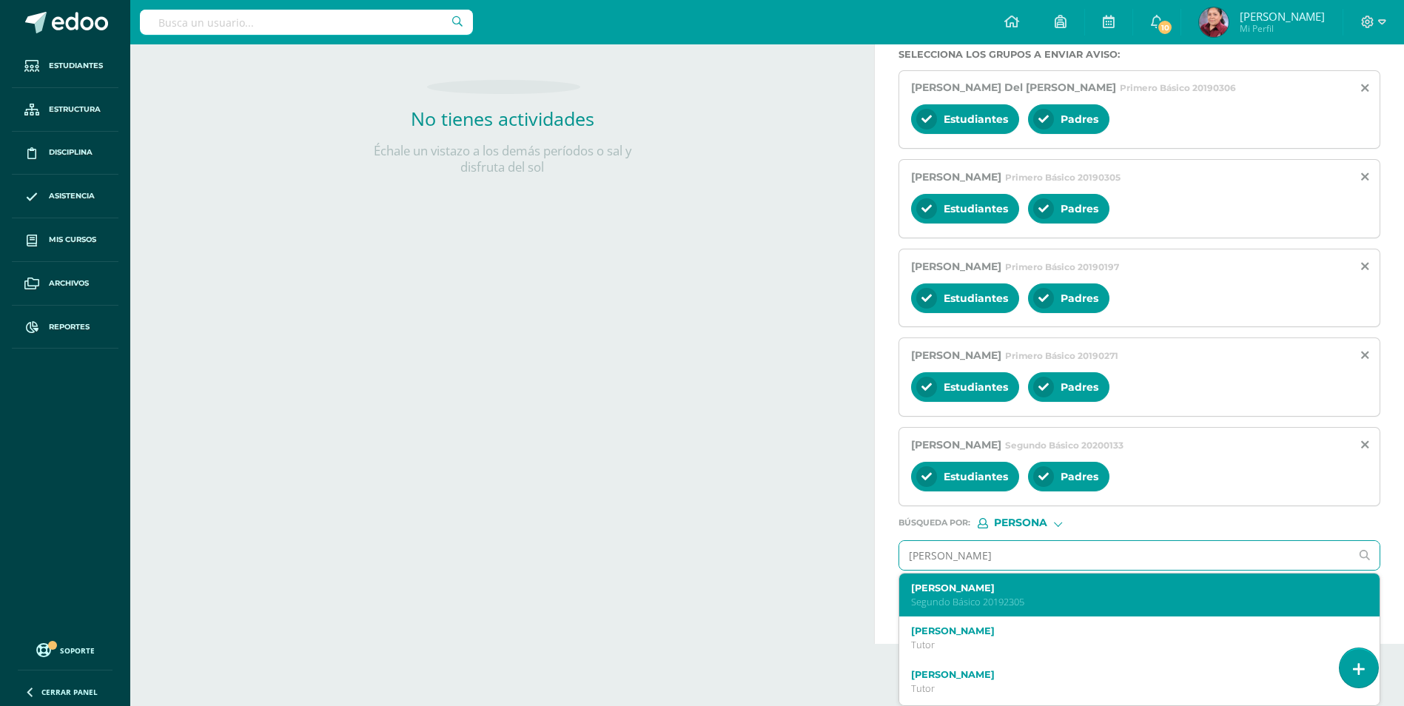  Describe the element at coordinates (1214, 22) in the screenshot. I see `img: d6b8000caef82a835dfd50702ce5cd6f.png` at that location.